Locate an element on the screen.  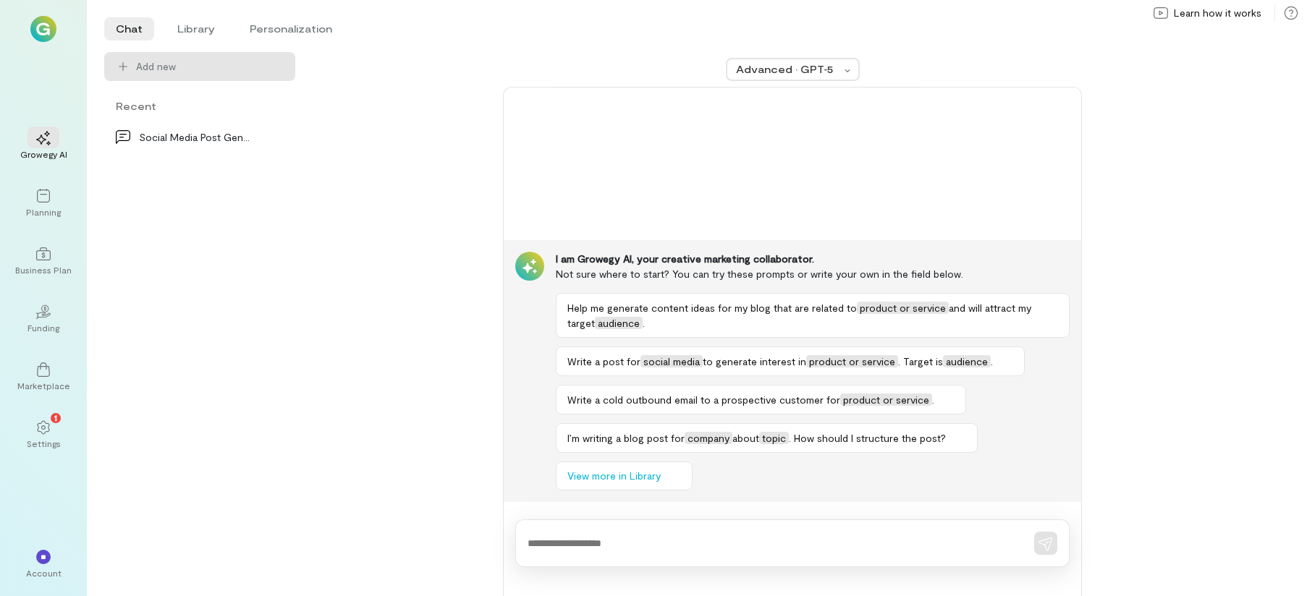
a: Funding is located at coordinates (43, 319).